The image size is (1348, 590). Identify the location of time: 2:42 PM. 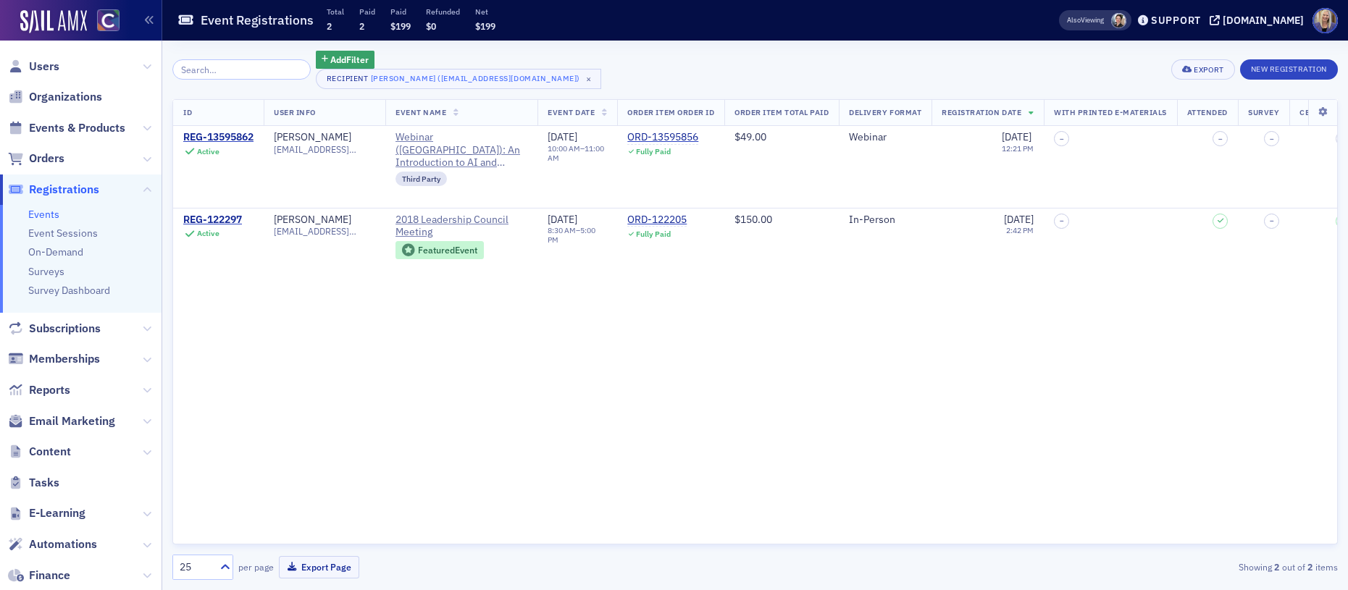
(1020, 230).